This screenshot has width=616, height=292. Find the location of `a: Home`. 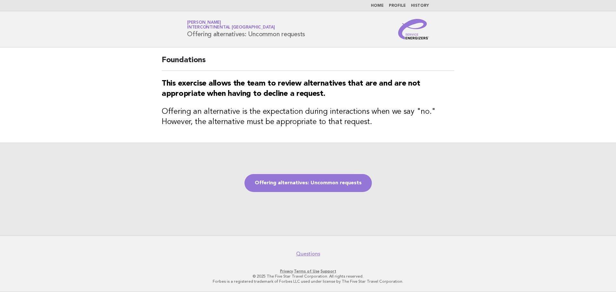

a: Home is located at coordinates (377, 6).